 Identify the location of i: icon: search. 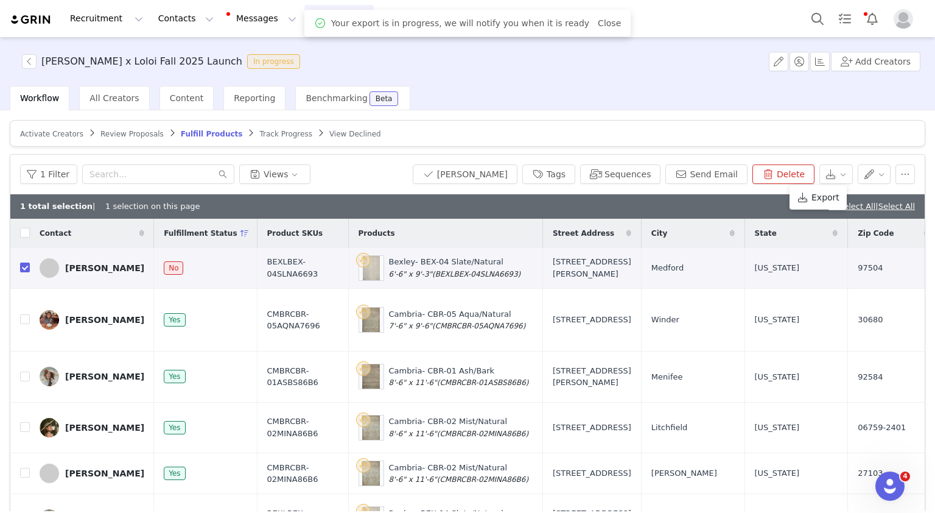
(223, 174).